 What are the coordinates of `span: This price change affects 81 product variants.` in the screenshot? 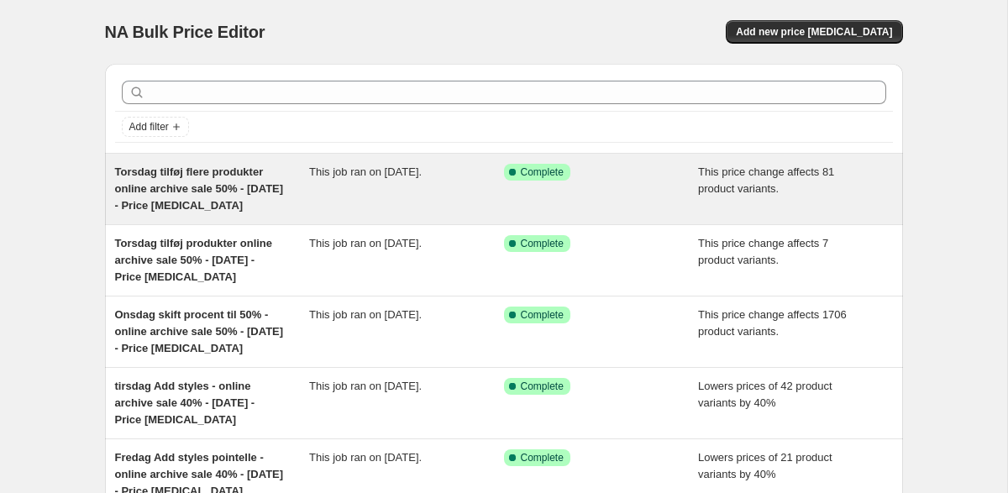 It's located at (766, 180).